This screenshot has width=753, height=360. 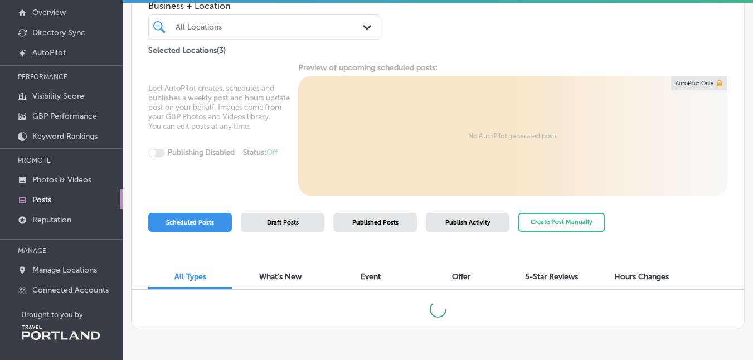 What do you see at coordinates (61, 333) in the screenshot?
I see `img: Travel Portland` at bounding box center [61, 333].